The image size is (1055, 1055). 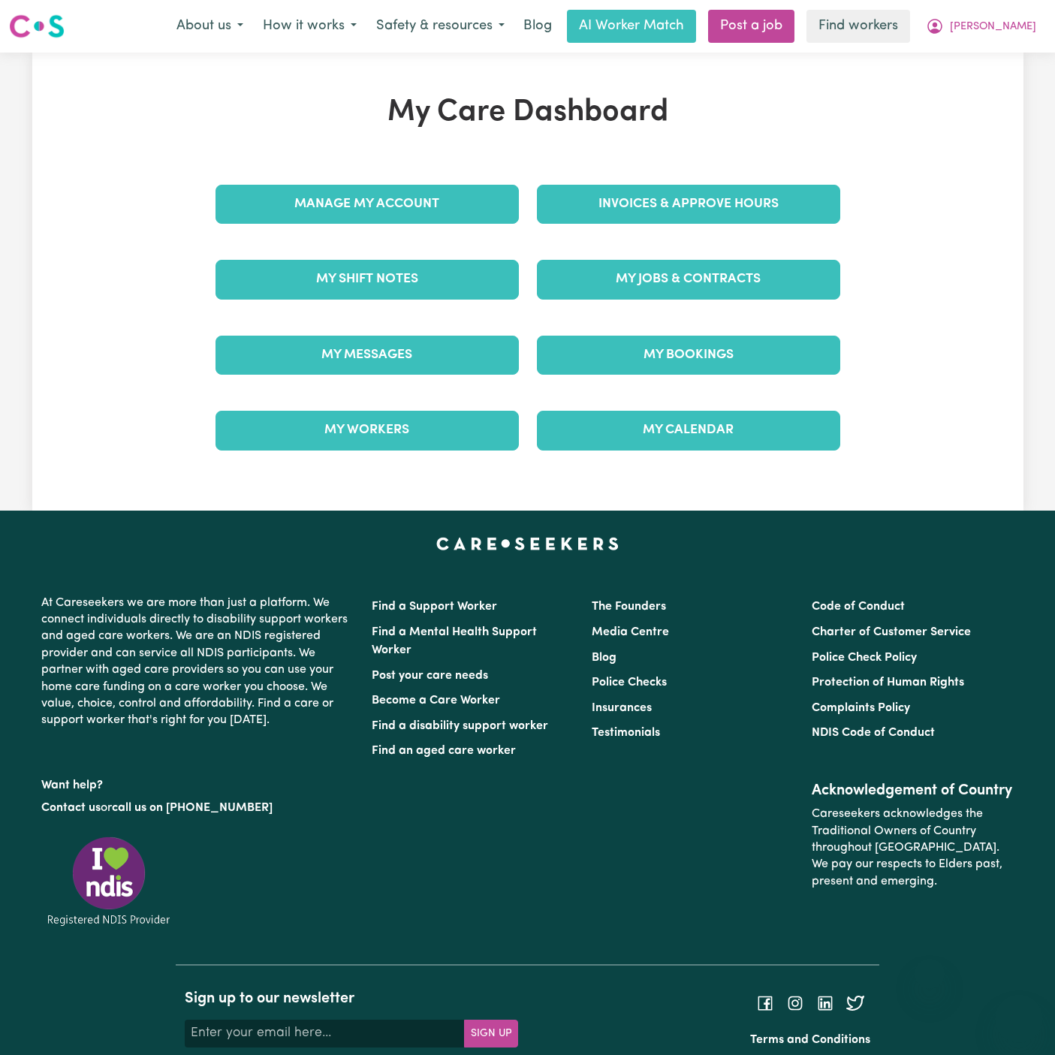 What do you see at coordinates (913, 791) in the screenshot?
I see `h2: Acknowledgement of Country` at bounding box center [913, 791].